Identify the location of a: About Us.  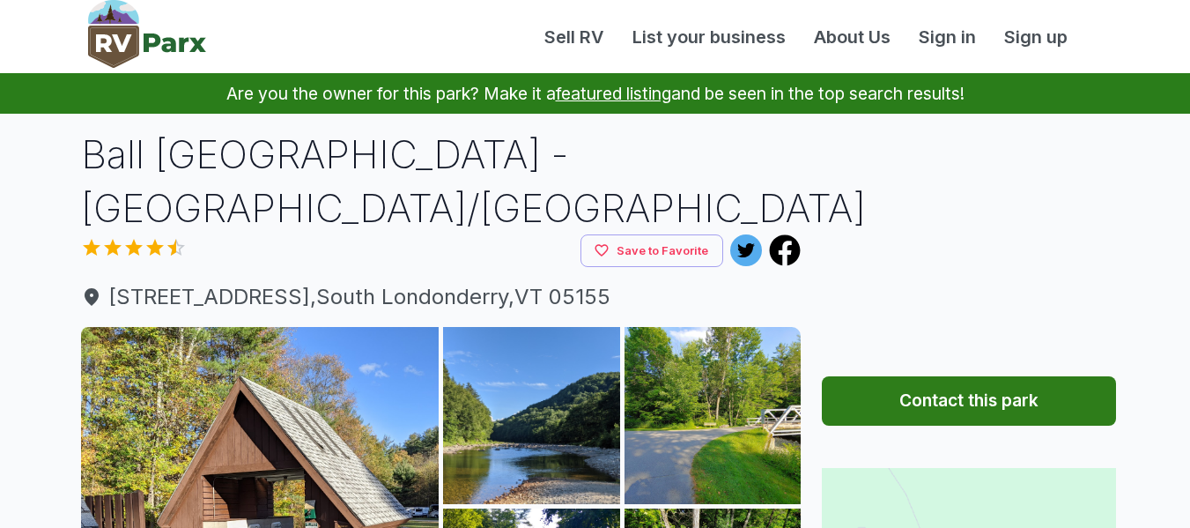
(852, 37).